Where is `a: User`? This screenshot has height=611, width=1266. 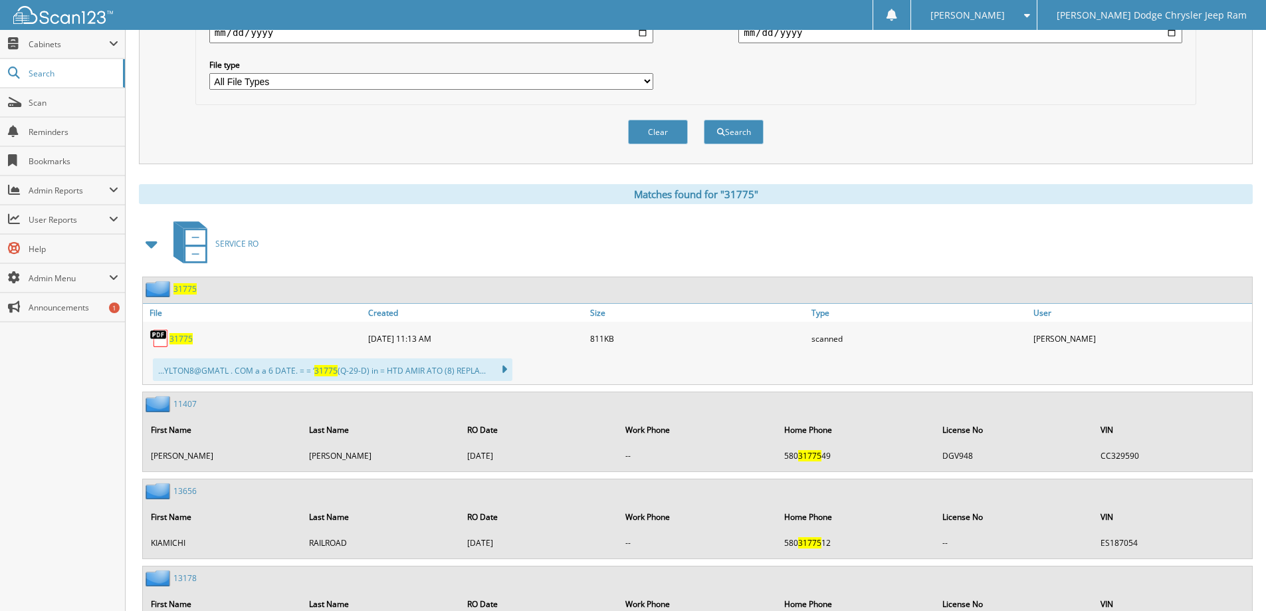 a: User is located at coordinates (1141, 312).